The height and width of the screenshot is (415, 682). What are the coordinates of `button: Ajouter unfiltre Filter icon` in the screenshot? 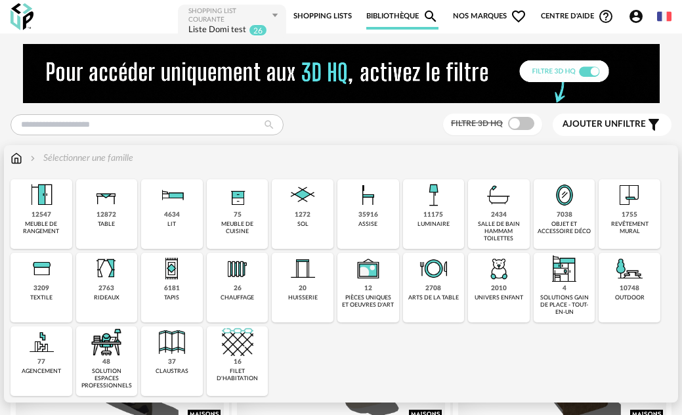 It's located at (612, 125).